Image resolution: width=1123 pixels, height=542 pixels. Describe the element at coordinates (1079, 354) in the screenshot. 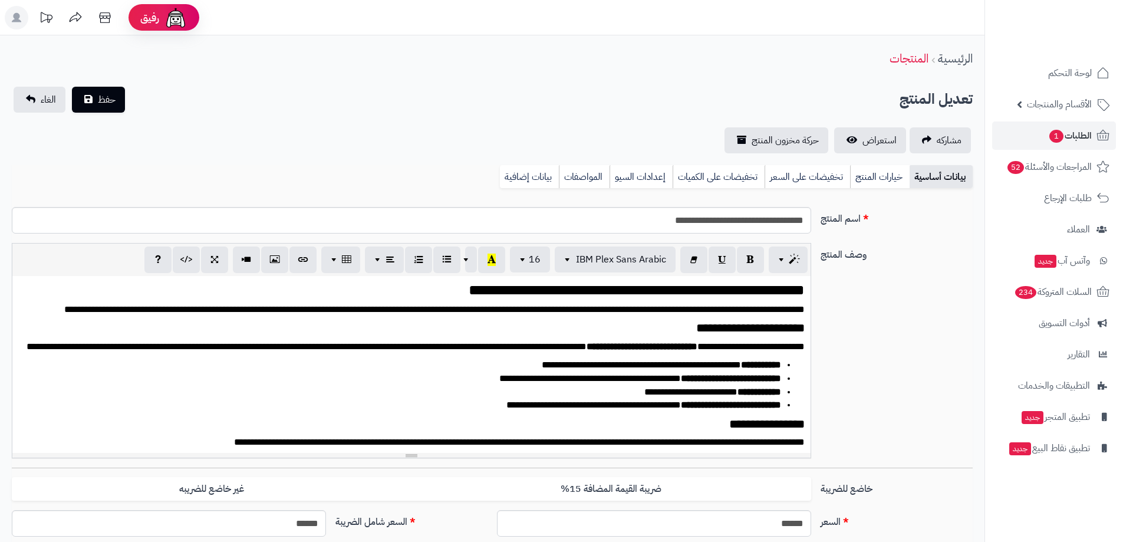

I see `span: التقارير` at that location.